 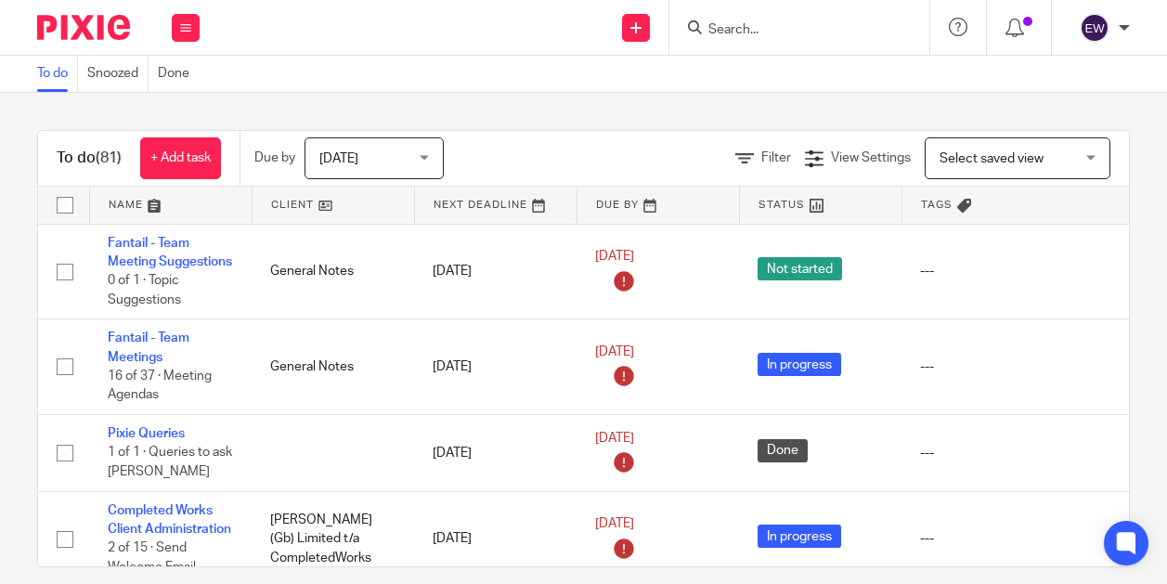 What do you see at coordinates (151, 557) in the screenshot?
I see `span: 2 of 15 · Send Welcome Email` at bounding box center [151, 557].